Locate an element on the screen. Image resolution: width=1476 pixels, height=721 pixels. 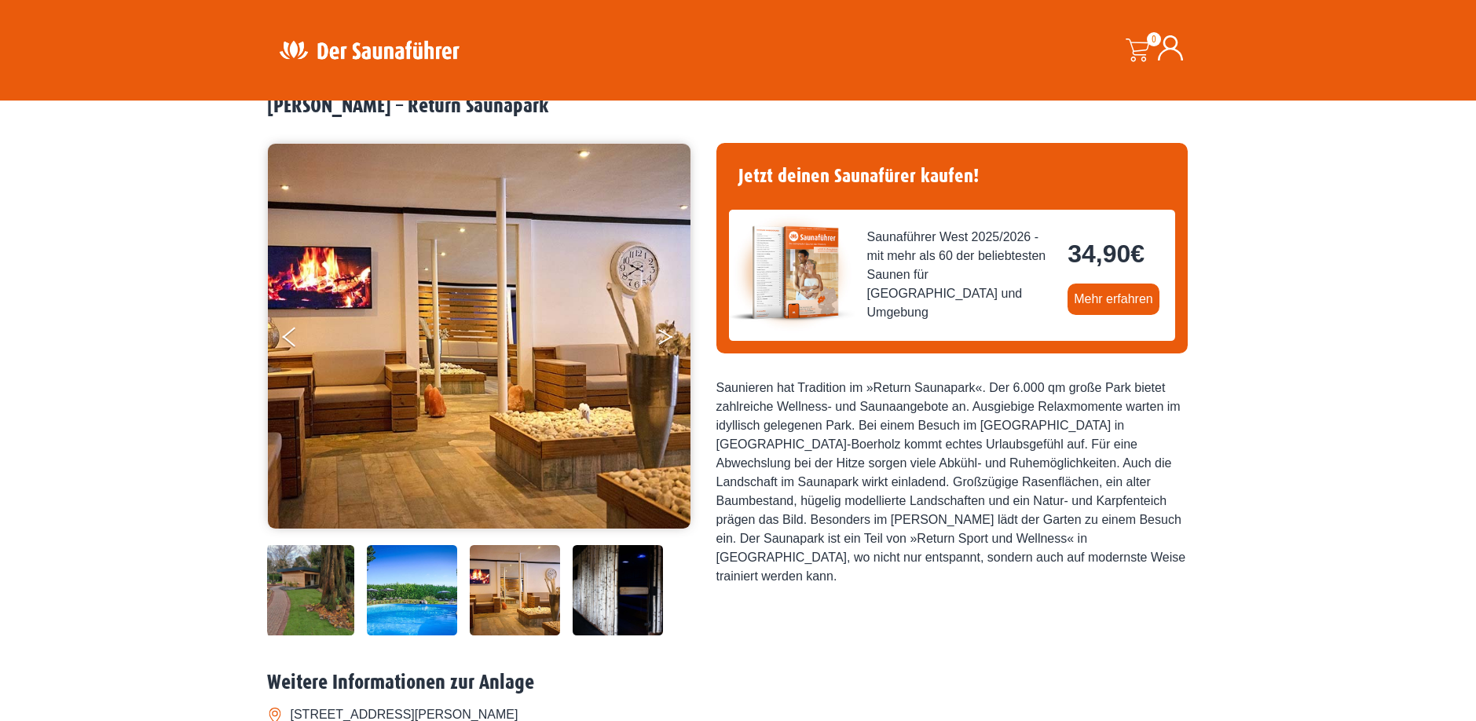
a: Mehr erfahren is located at coordinates (1113, 299).